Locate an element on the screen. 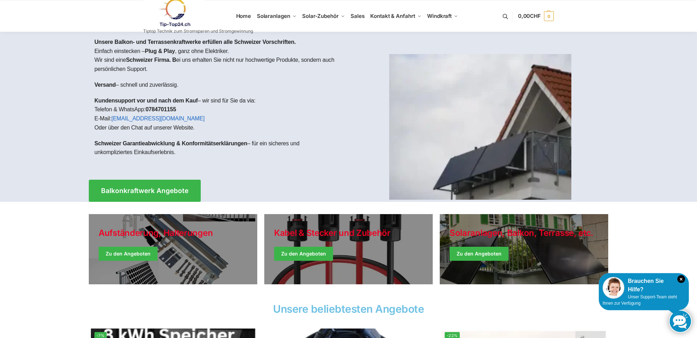 Image resolution: width=697 pixels, height=338 pixels. strong: Unsere Balkon- und Terrassenkraftwerke erfüllen alle Schweizer Vorschriften. is located at coordinates (195, 42).